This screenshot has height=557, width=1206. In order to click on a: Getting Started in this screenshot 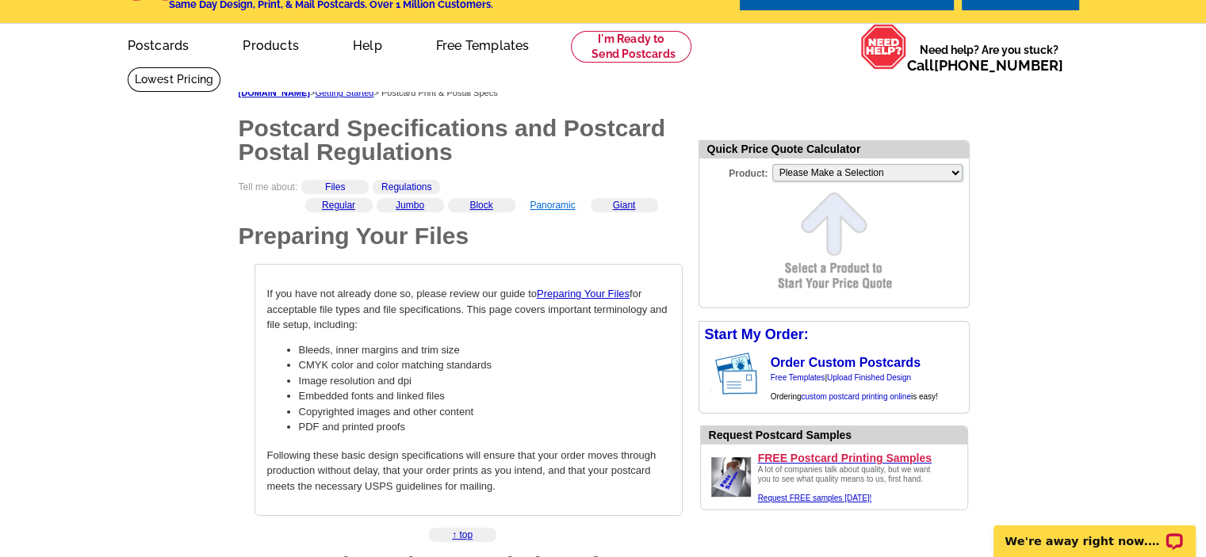, I will do `click(344, 93)`.